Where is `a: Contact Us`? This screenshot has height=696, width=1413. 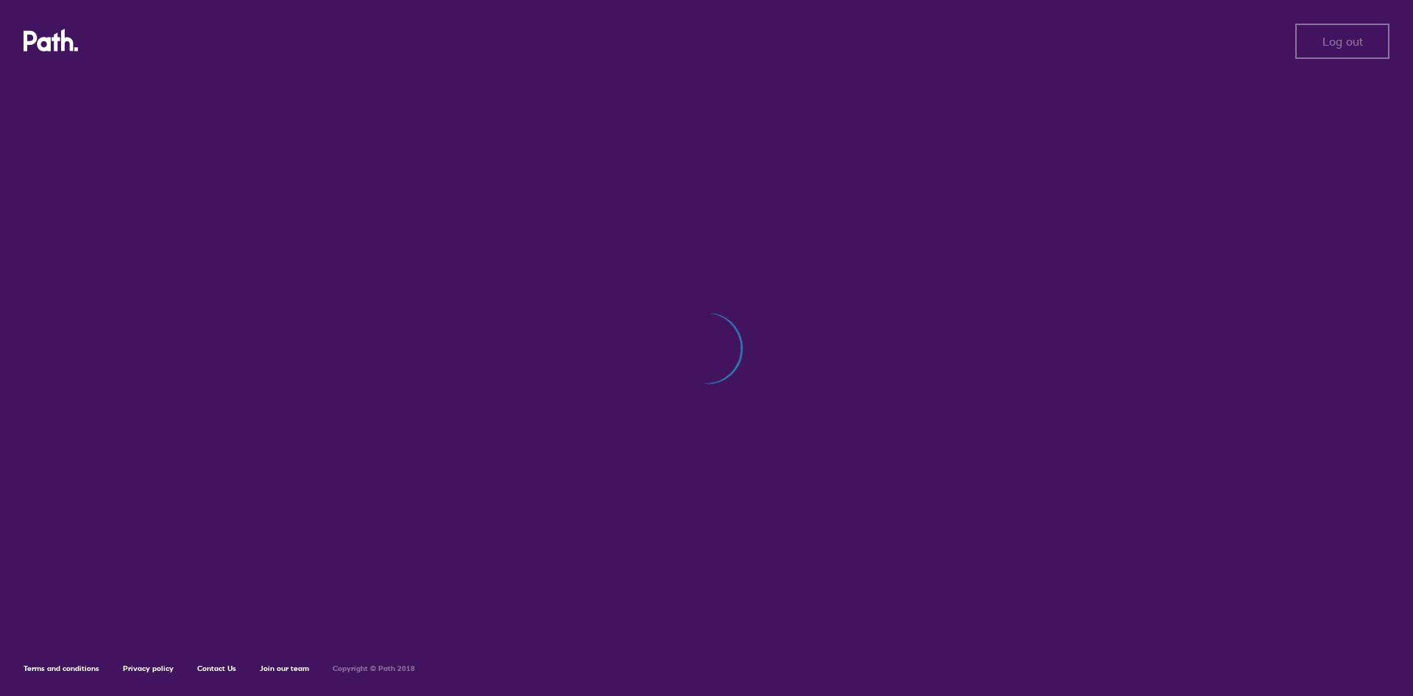
a: Contact Us is located at coordinates (216, 668).